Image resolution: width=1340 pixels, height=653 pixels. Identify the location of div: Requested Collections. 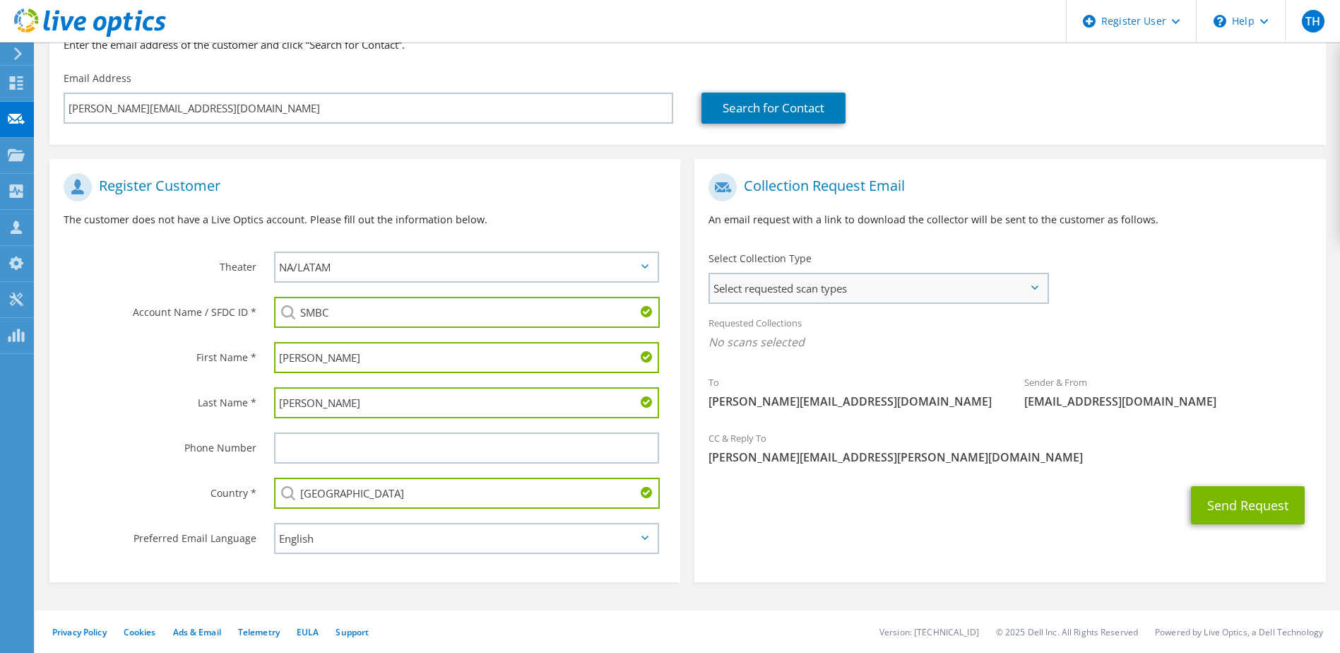
(1009, 334).